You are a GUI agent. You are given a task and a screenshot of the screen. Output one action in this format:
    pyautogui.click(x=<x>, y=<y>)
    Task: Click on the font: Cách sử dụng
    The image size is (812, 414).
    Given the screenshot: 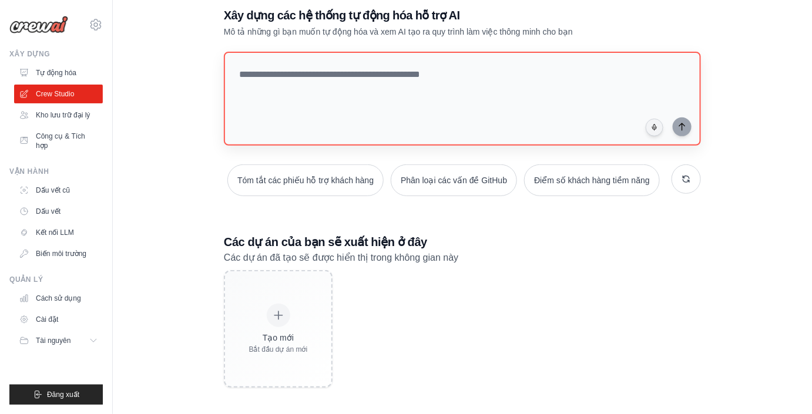 What is the action you would take?
    pyautogui.click(x=58, y=298)
    